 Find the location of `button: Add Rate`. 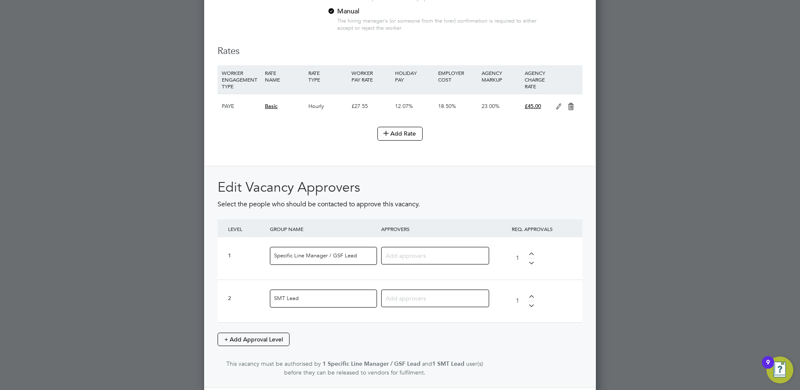

button: Add Rate is located at coordinates (400, 133).